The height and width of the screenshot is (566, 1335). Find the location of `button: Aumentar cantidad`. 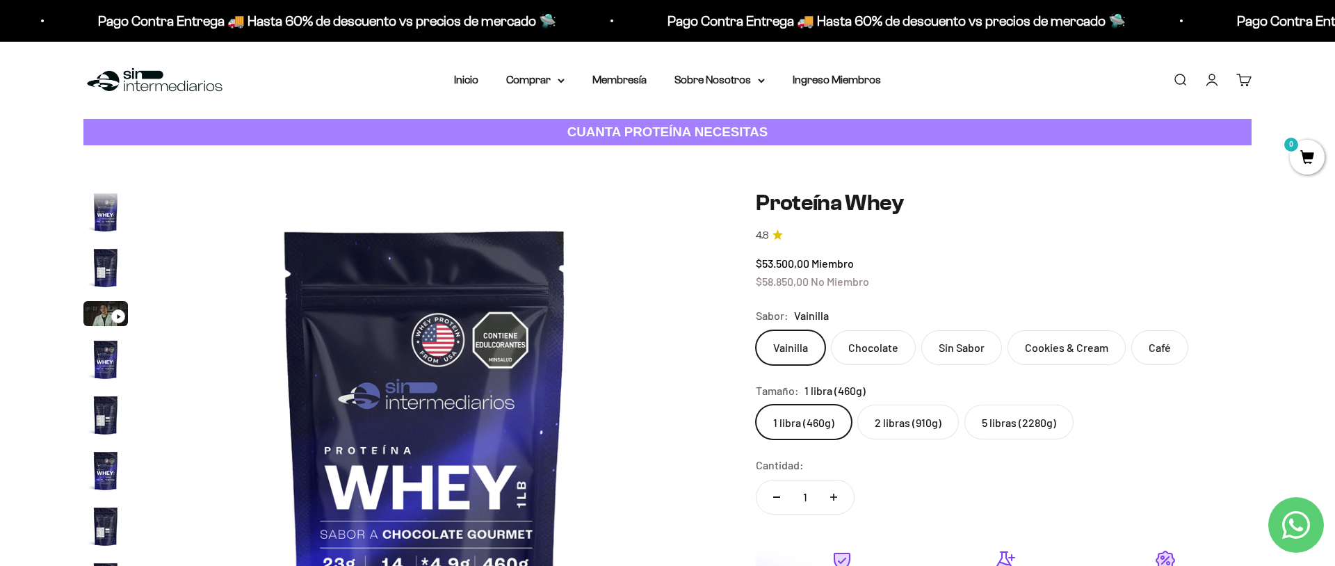

button: Aumentar cantidad is located at coordinates (833, 497).